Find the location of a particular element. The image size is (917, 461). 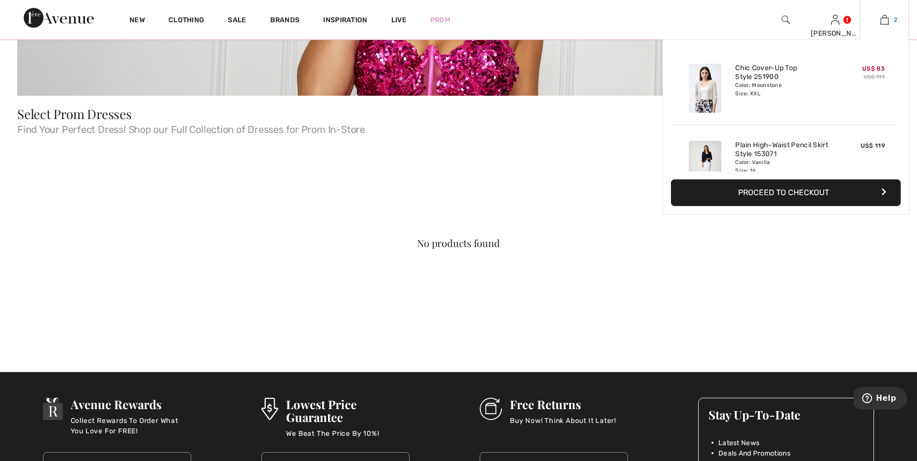

p: Buy Now! Think About It Later! is located at coordinates (563, 425).